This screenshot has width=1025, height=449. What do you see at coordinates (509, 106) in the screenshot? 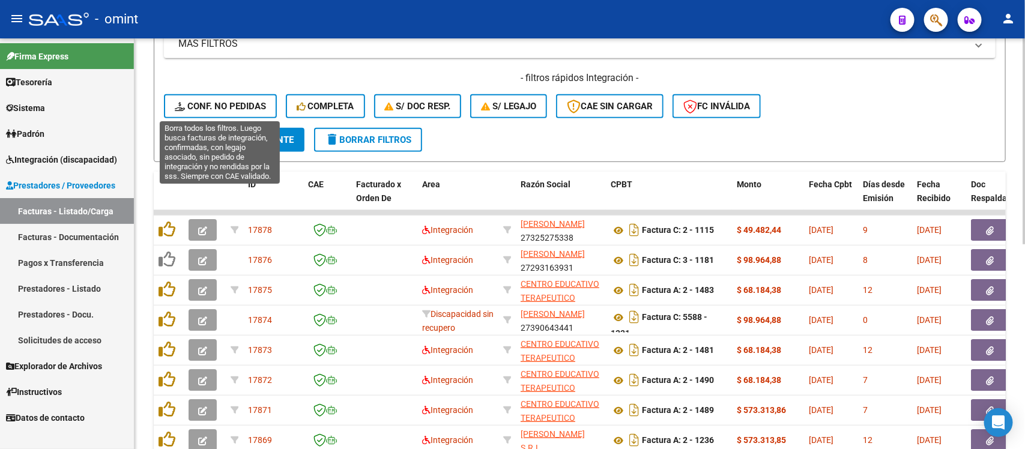
I see `button: S/ legajo` at bounding box center [509, 106].